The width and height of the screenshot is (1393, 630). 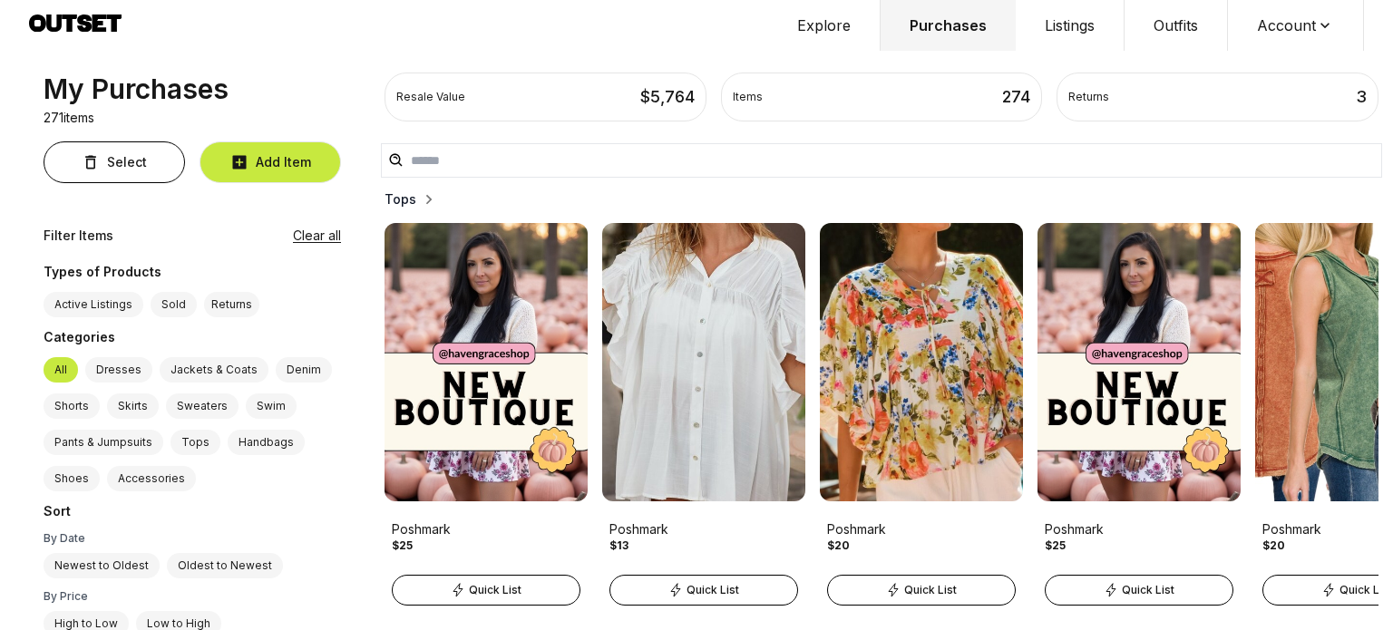 I want to click on label: Shoes, so click(x=72, y=479).